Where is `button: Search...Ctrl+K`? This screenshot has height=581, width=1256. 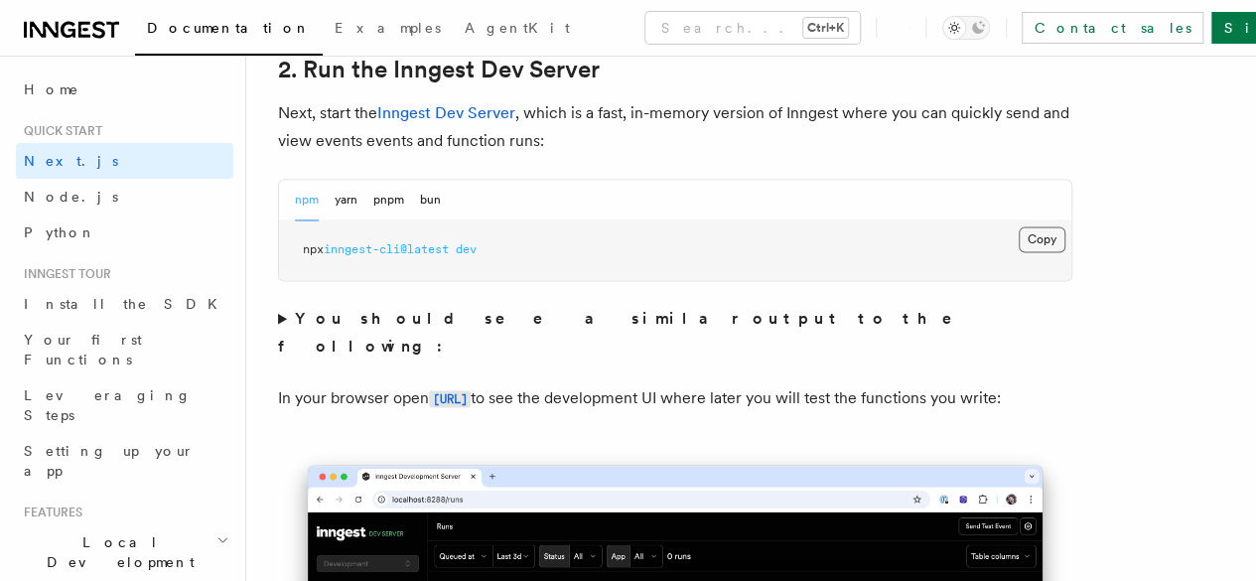
button: Search...Ctrl+K is located at coordinates (752, 28).